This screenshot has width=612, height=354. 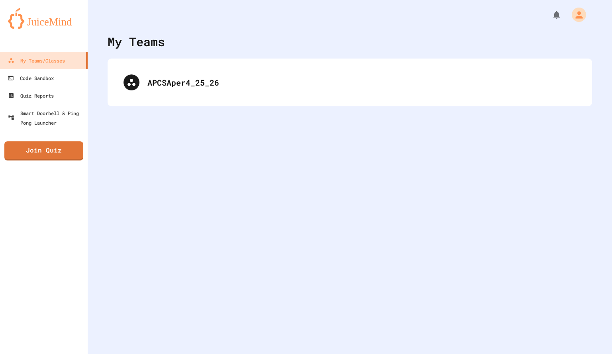 I want to click on a: Join Quiz, so click(x=44, y=151).